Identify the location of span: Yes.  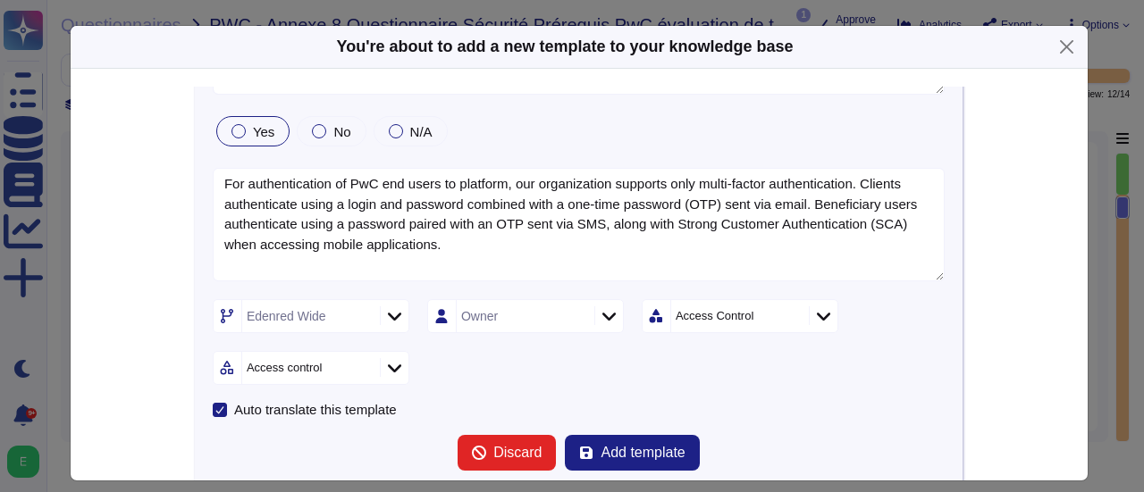
(264, 131).